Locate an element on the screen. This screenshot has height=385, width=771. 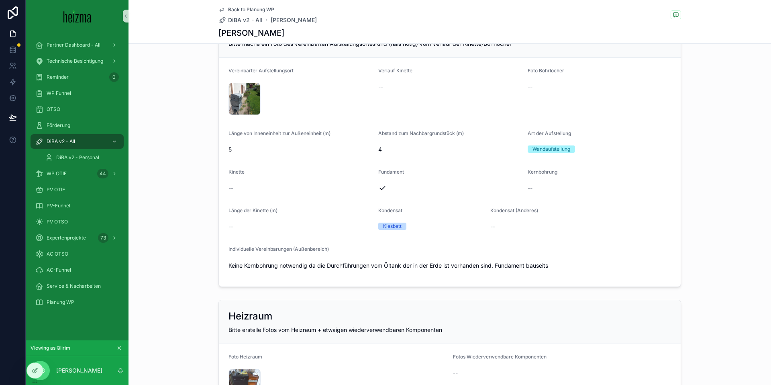
span: Back to Planung WP is located at coordinates (251, 10).